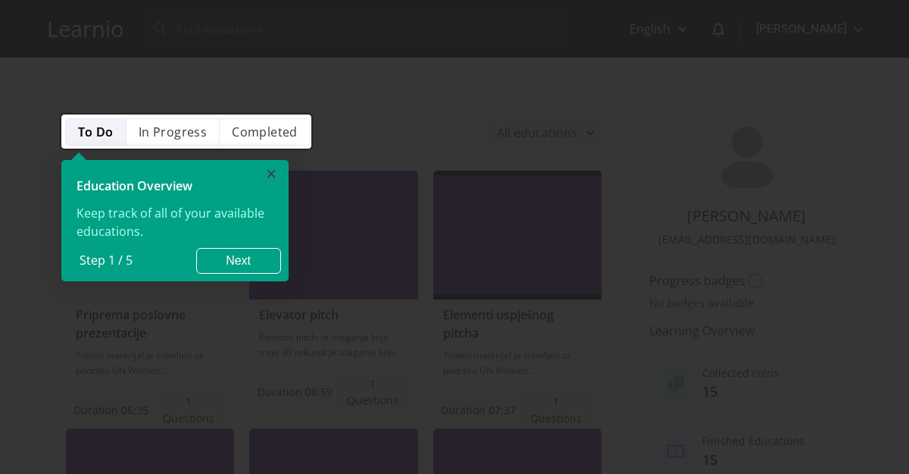 The height and width of the screenshot is (474, 909). What do you see at coordinates (173, 132) in the screenshot?
I see `li: In Progress` at bounding box center [173, 132].